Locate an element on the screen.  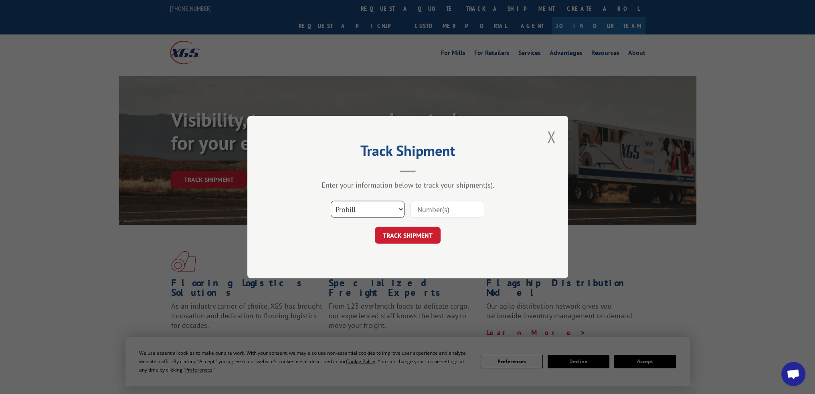
button: Close modal is located at coordinates (551, 137).